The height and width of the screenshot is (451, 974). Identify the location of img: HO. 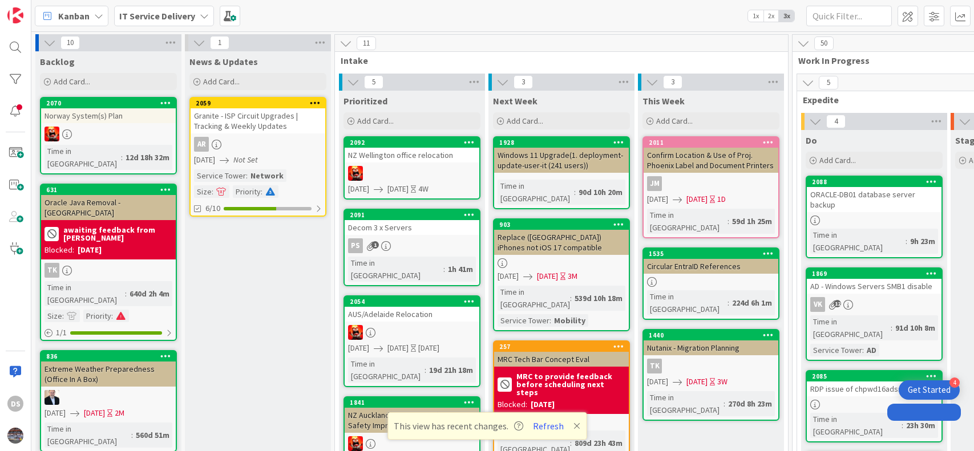
(52, 398).